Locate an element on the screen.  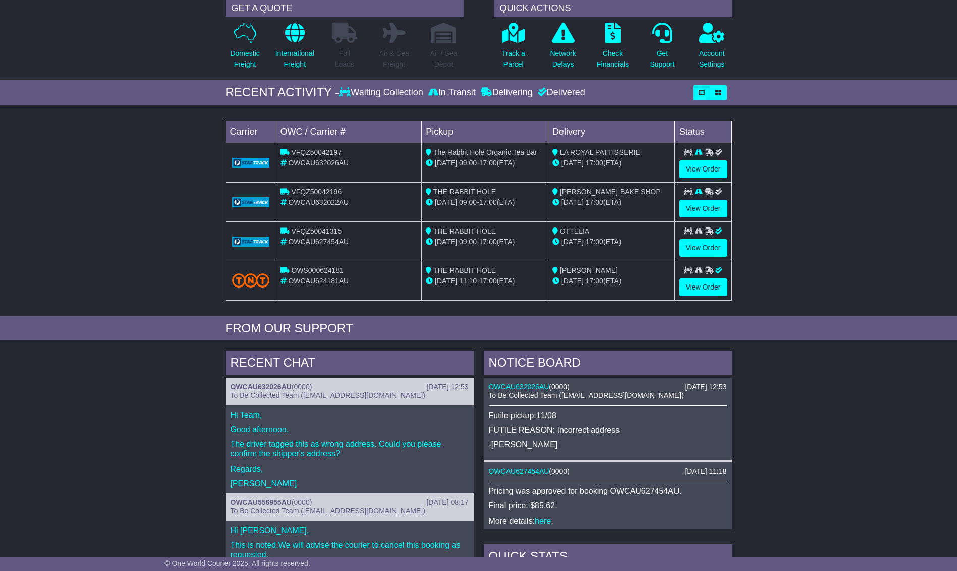
div: NOTICE BOARD is located at coordinates (608, 364).